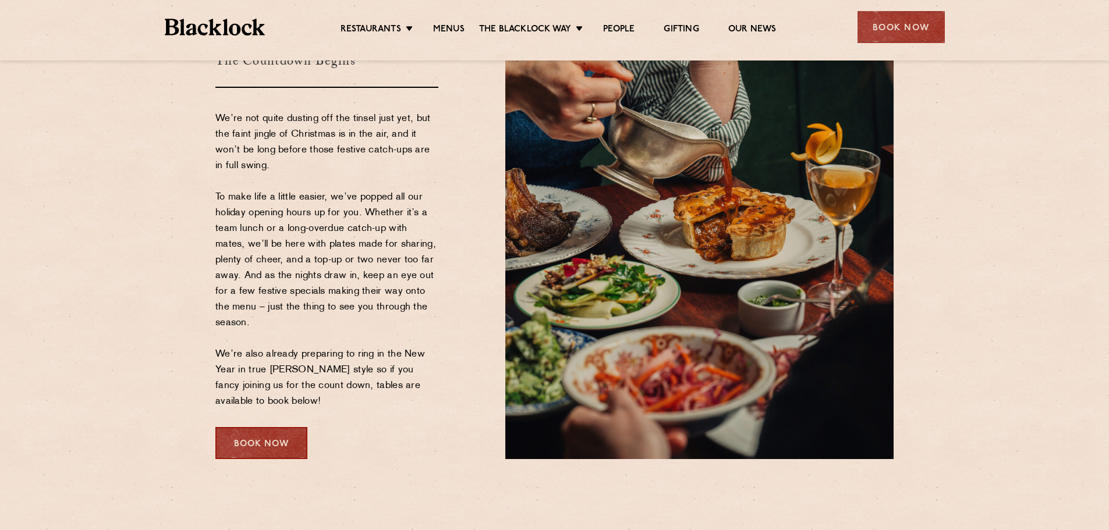 The image size is (1109, 530). I want to click on a: Gifting, so click(681, 30).